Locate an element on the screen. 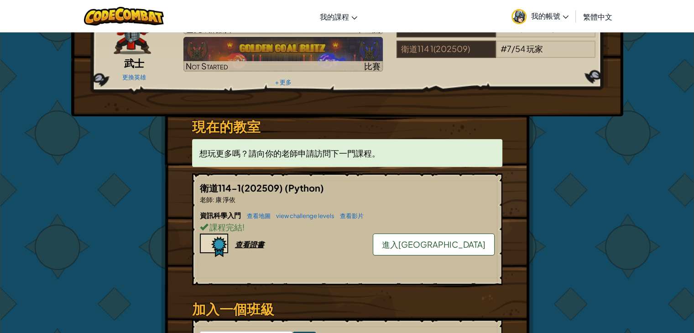  span: 康 淨依 is located at coordinates (225, 199).